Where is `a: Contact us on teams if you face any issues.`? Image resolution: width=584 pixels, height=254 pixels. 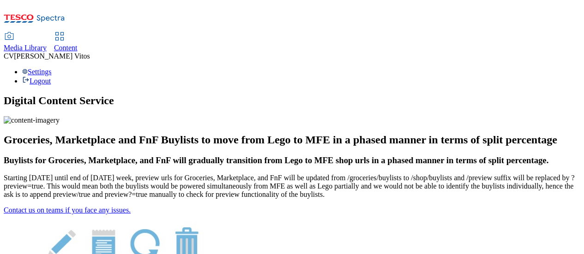
a: Contact us on teams if you face any issues. is located at coordinates (67, 210).